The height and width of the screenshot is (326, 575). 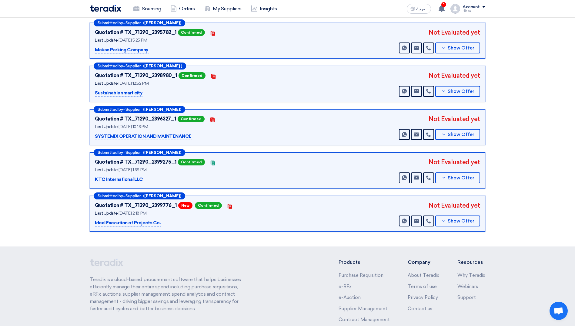 What do you see at coordinates (423, 297) in the screenshot?
I see `a: Privacy Policy` at bounding box center [423, 297].